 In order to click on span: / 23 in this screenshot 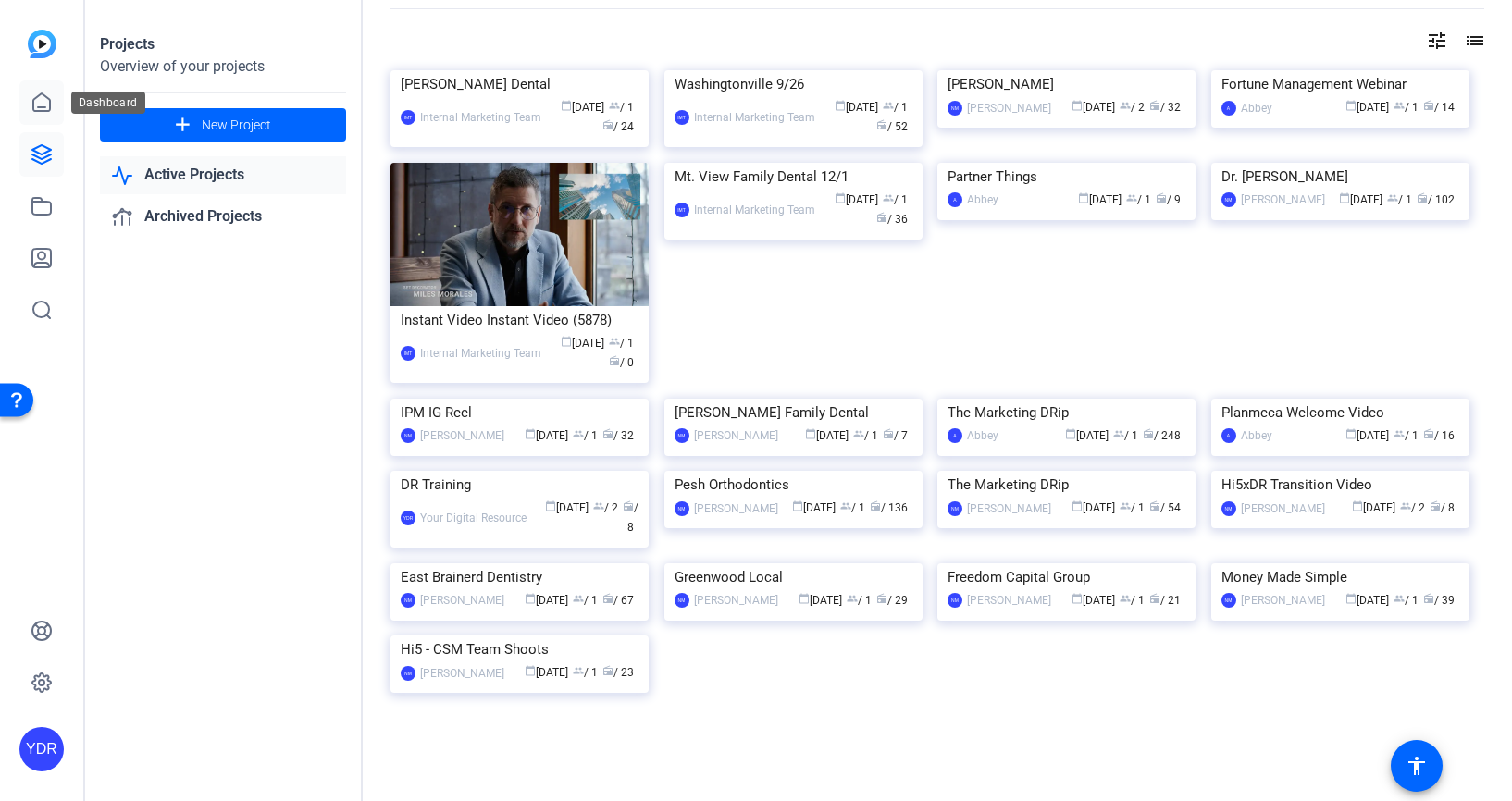, I will do `click(618, 673)`.